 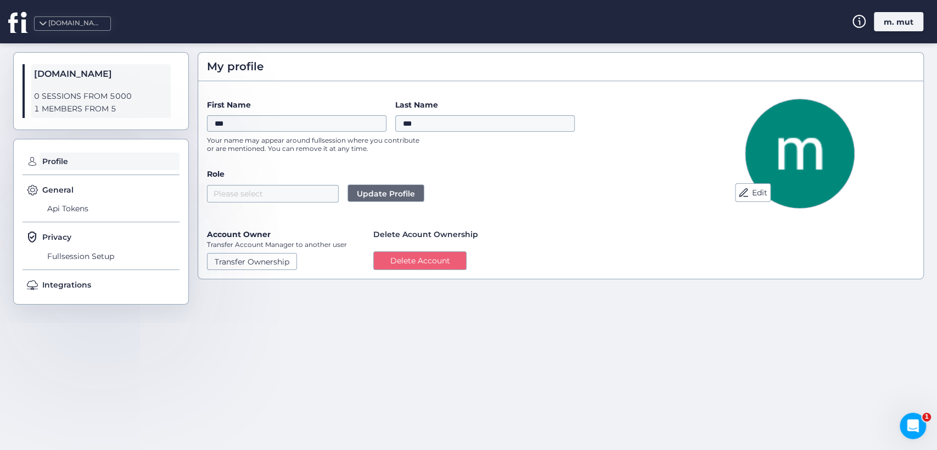 What do you see at coordinates (425, 234) in the screenshot?
I see `span: Delete Acount Ownership` at bounding box center [425, 234].